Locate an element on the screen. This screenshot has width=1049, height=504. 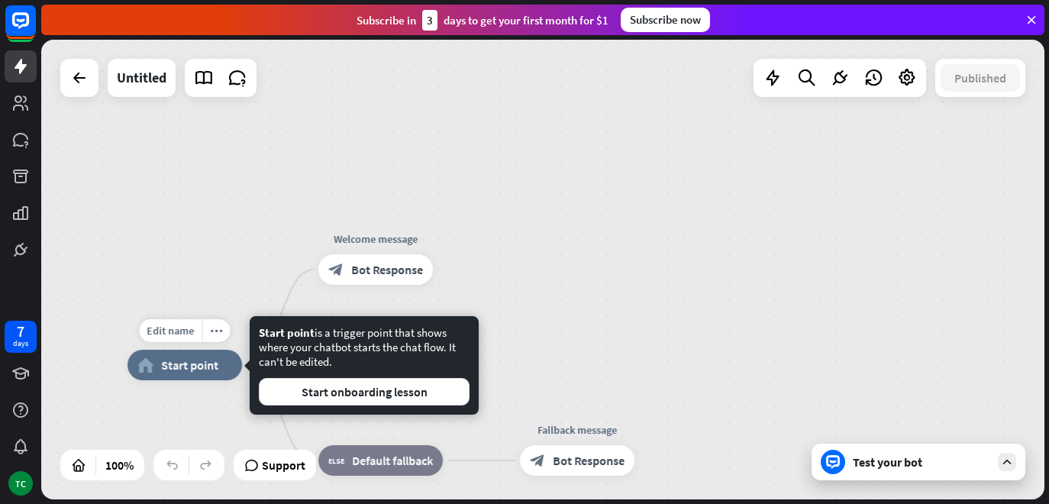
button: Start onboarding lesson is located at coordinates (364, 392).